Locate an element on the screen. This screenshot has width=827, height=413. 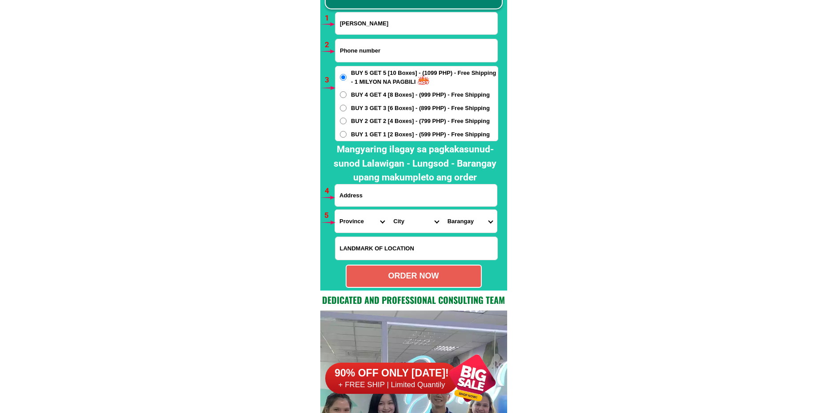
h2: Dedicated and professional consulting team is located at coordinates (414, 300).